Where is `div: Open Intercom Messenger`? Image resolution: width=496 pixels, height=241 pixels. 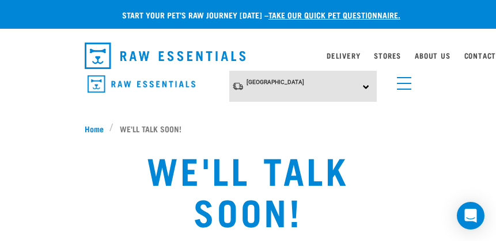
div: Open Intercom Messenger is located at coordinates (470, 216).